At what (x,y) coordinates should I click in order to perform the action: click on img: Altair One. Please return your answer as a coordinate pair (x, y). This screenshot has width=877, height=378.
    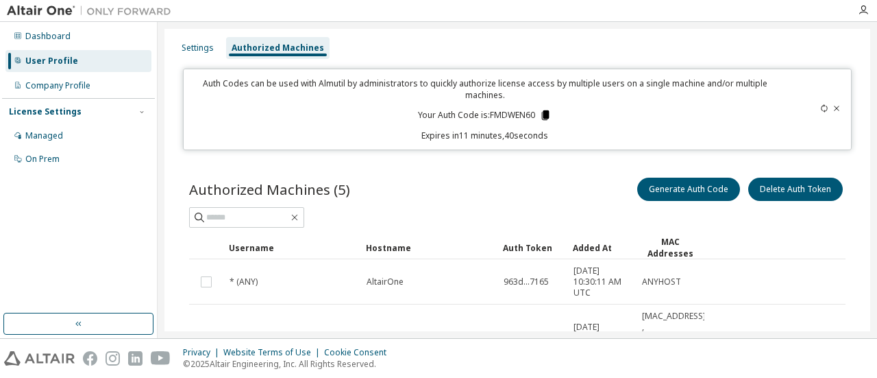
    Looking at the image, I should click on (93, 11).